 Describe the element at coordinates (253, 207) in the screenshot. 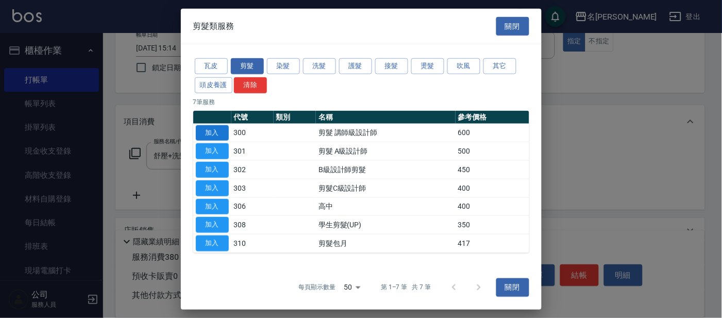

I see `td: 306` at that location.